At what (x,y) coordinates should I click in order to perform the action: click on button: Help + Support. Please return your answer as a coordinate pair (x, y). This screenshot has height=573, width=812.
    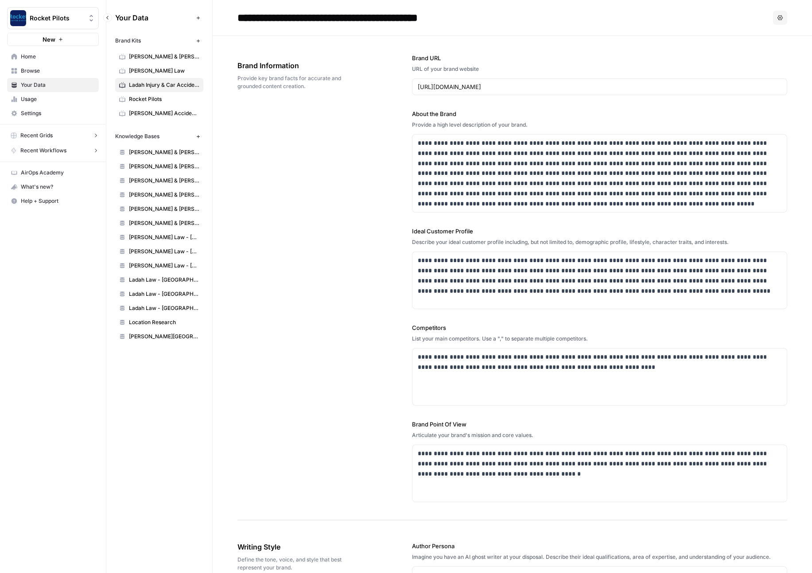
    Looking at the image, I should click on (53, 201).